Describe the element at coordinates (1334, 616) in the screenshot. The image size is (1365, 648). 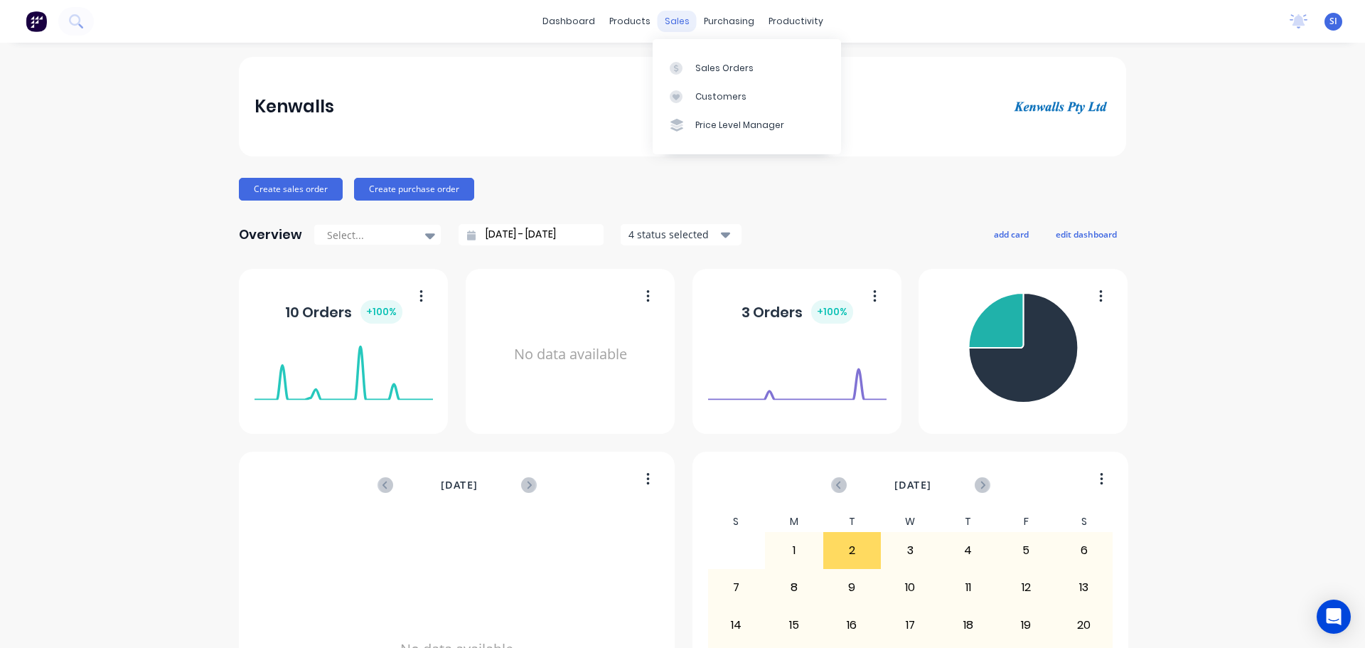
I see `div: Open Intercom Messenger` at that location.